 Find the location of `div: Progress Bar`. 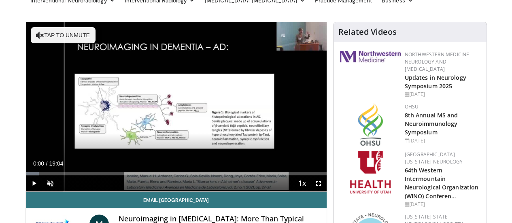

div: Progress Bar is located at coordinates (176, 174).